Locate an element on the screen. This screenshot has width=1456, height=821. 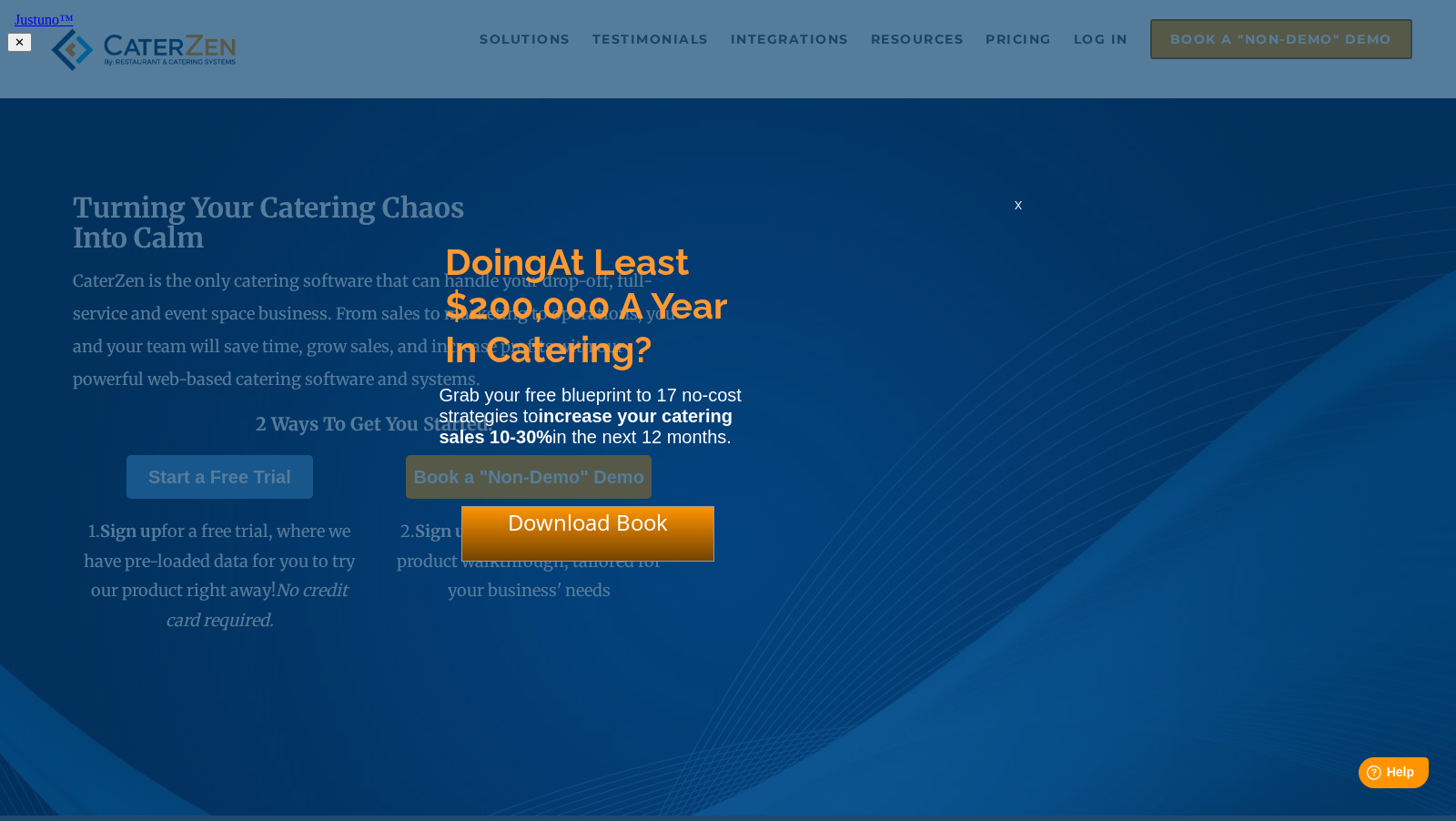
span: Help is located at coordinates (106, 22).